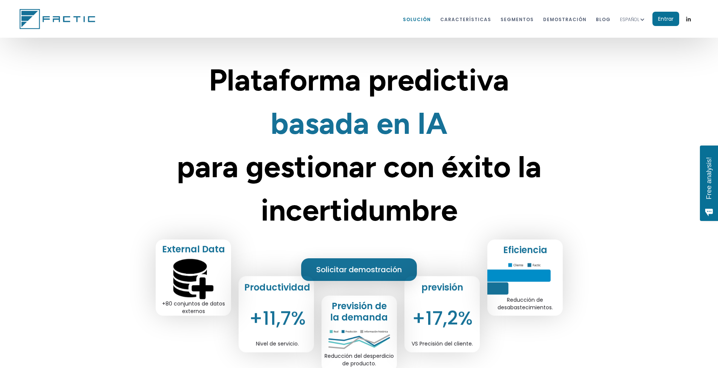  I want to click on h2: previsión, so click(442, 287).